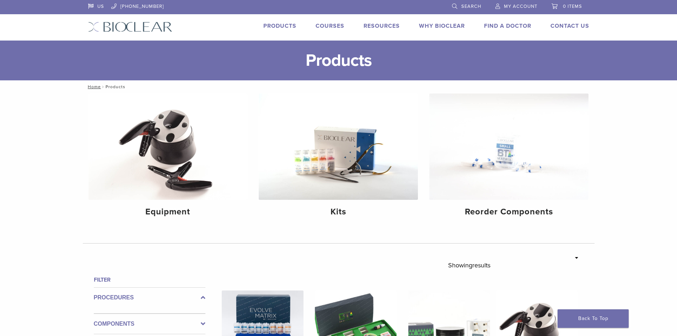  I want to click on nav: Products, so click(339, 87).